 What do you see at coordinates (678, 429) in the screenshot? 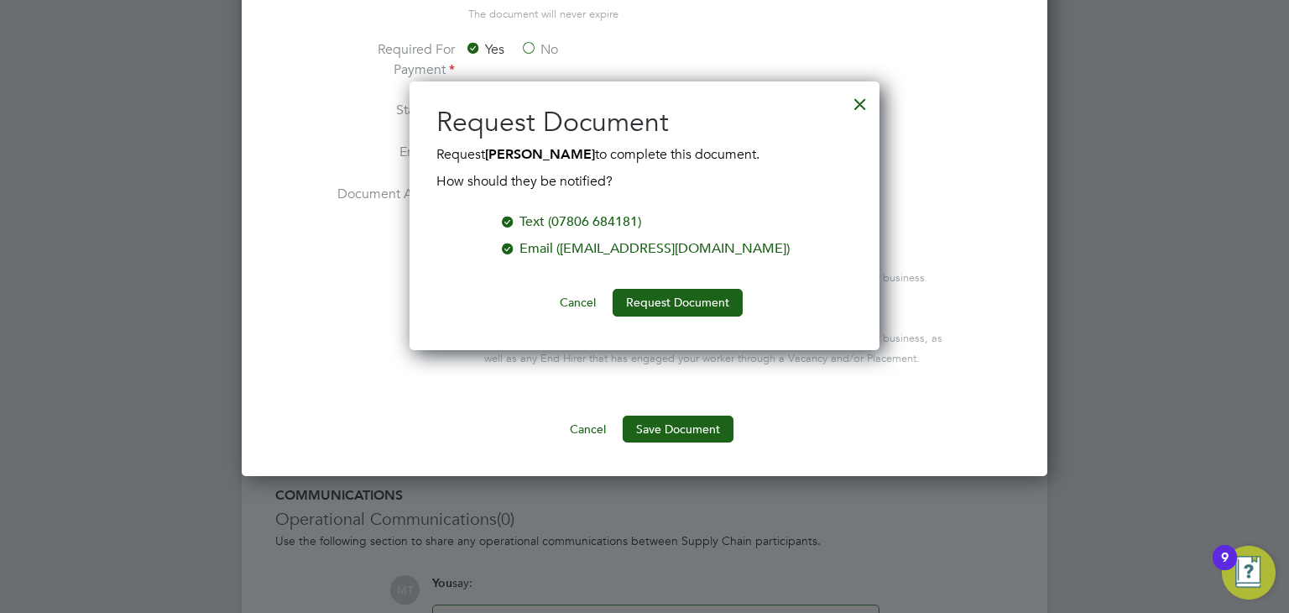
I see `button: Save Document` at bounding box center [678, 429].